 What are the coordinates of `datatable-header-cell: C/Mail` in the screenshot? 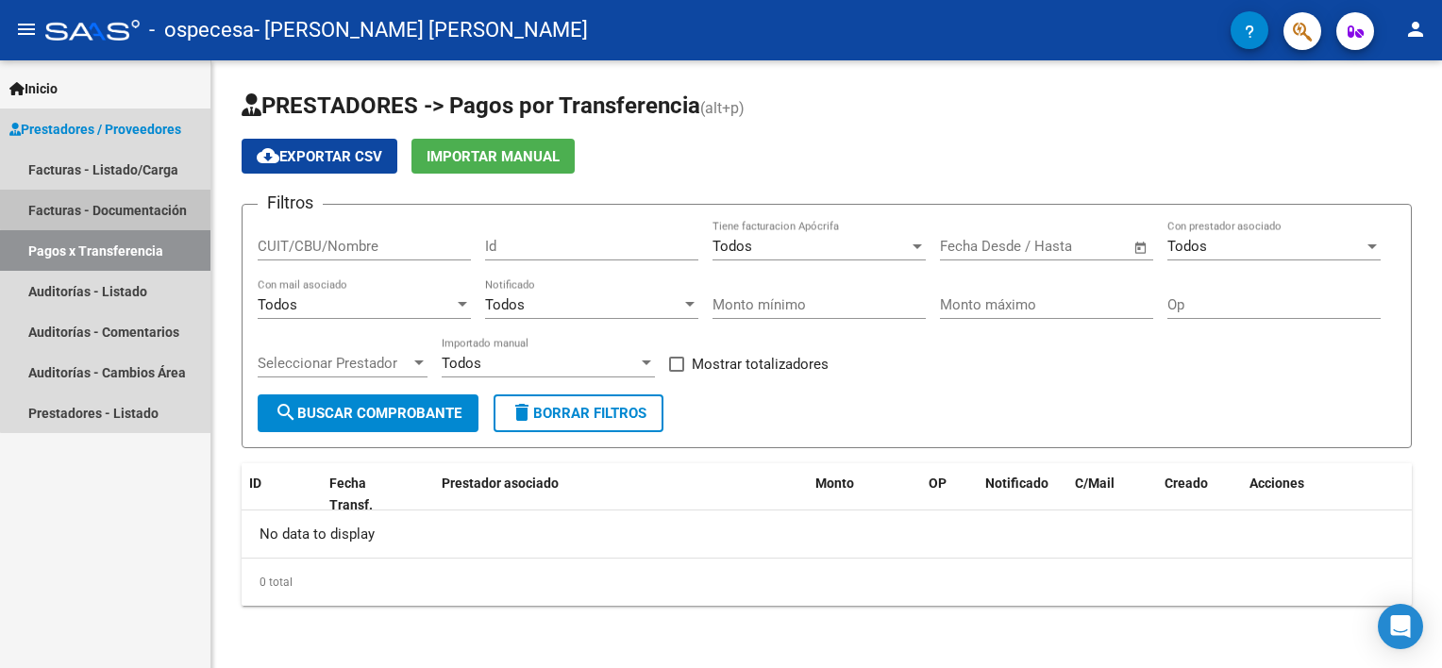 It's located at (1112, 495).